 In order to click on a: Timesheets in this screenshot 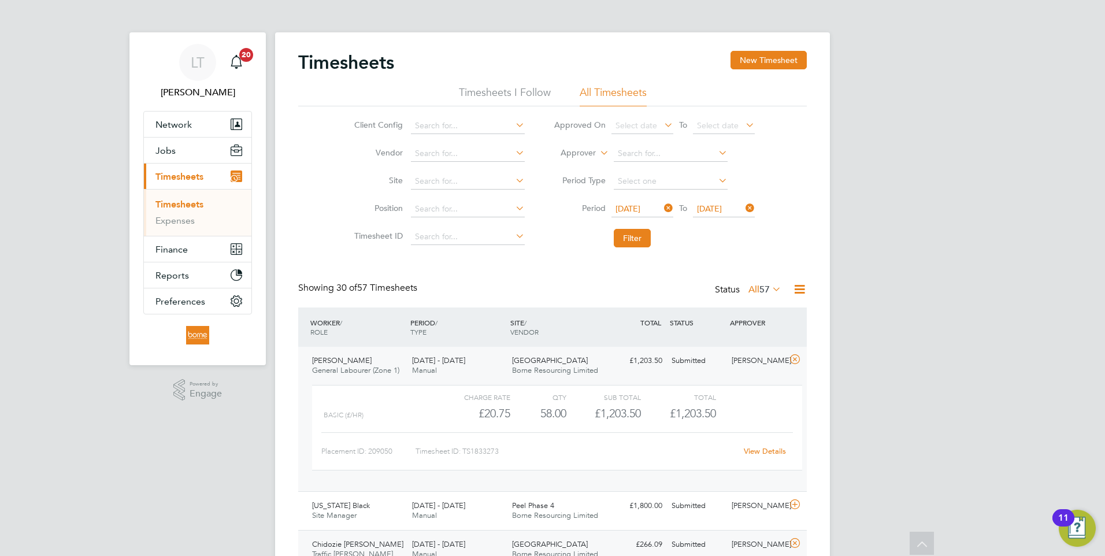, I will do `click(179, 204)`.